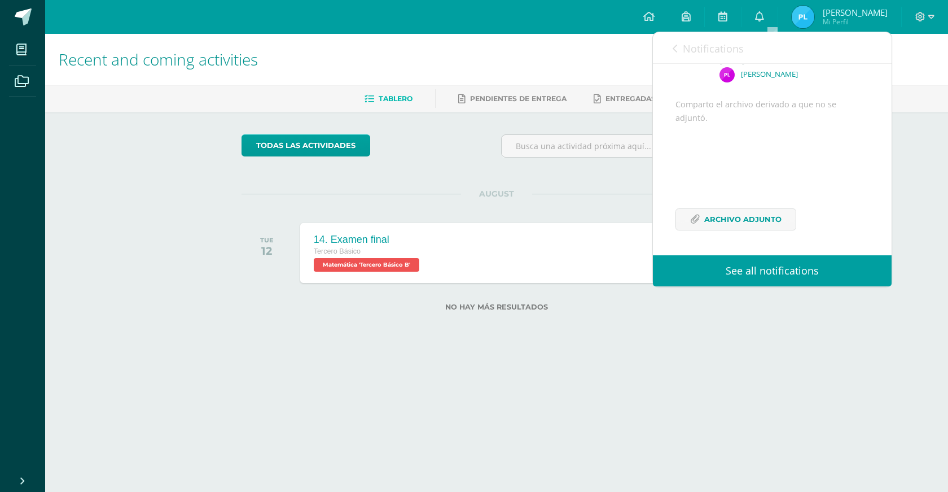  I want to click on label: No hay más resultados, so click(497, 306).